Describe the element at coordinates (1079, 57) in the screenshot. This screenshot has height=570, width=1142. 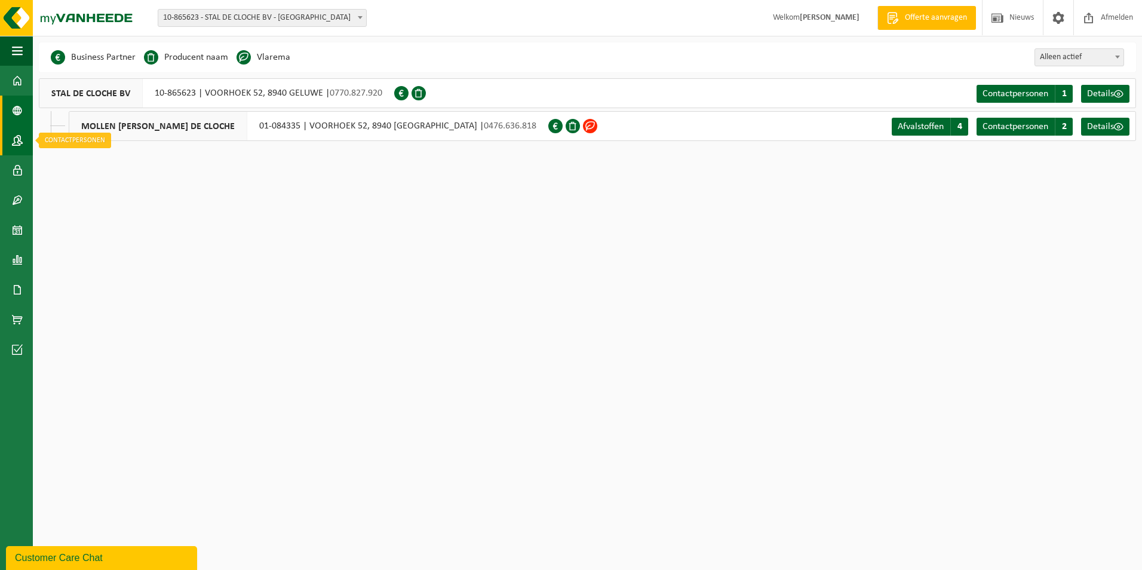
I see `span: Alleen actief` at that location.